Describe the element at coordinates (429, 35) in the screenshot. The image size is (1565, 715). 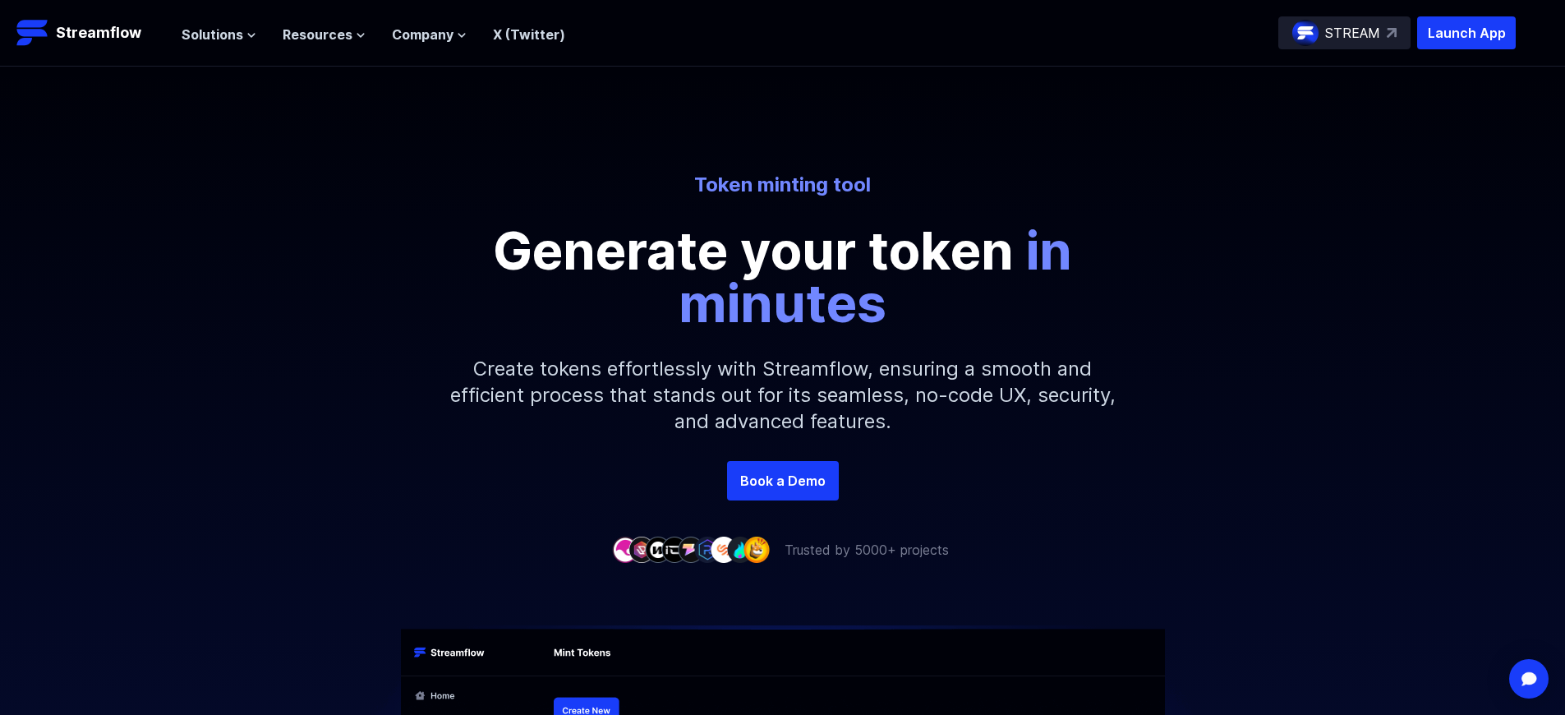
I see `button: Company` at that location.